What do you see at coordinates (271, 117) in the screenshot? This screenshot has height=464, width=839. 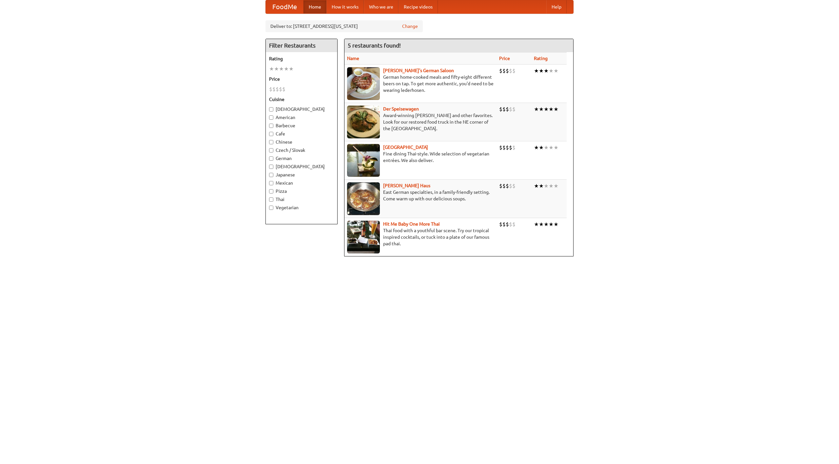 I see `input: American` at bounding box center [271, 117].